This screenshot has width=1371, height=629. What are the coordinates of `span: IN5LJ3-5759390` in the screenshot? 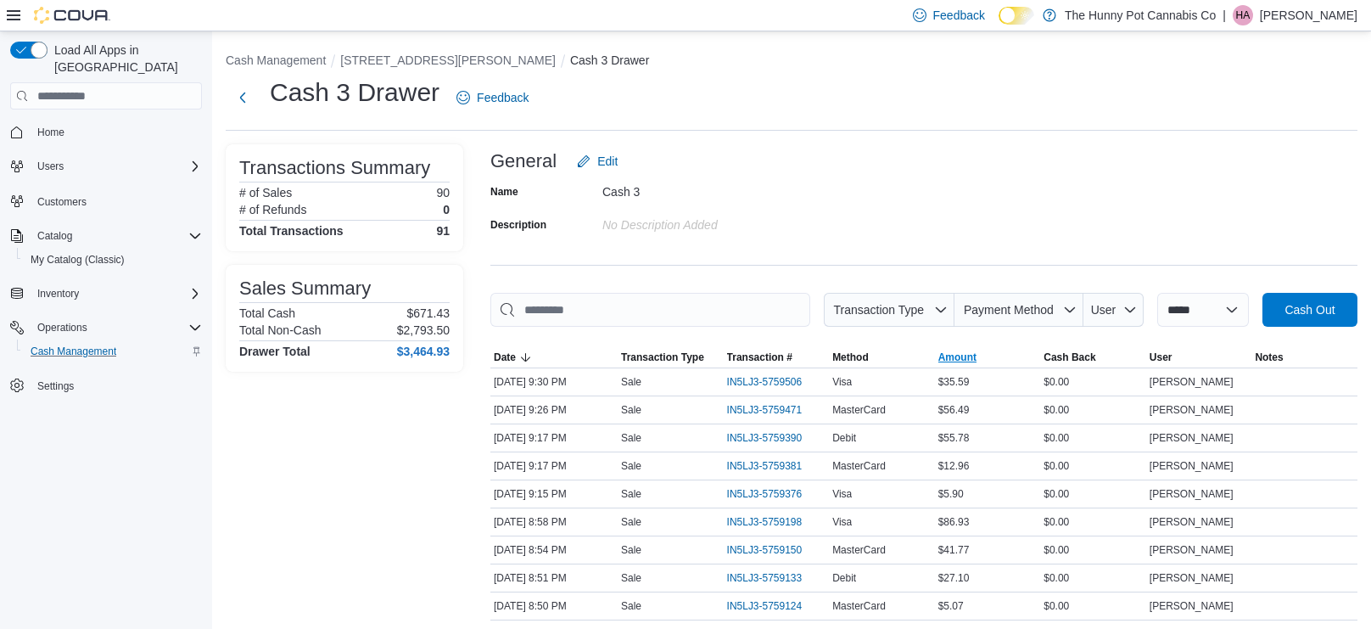 It's located at (764, 438).